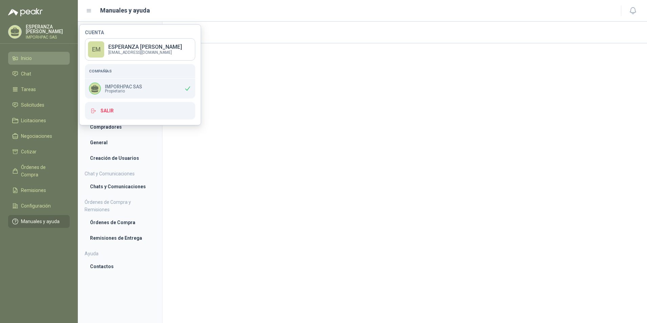 The height and width of the screenshot is (323, 647). I want to click on a: Compradores, so click(120, 127).